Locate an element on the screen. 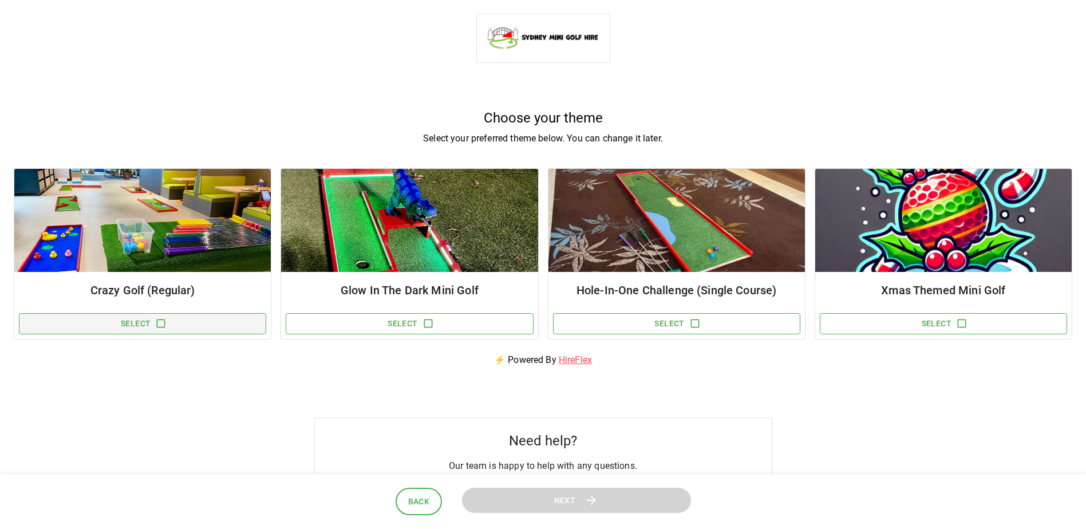 This screenshot has height=529, width=1086. h5: Choose your theme is located at coordinates (543, 118).